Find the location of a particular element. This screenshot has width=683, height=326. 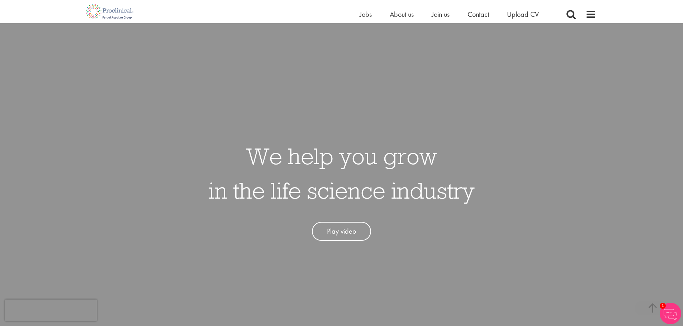

span: Upload CV is located at coordinates (522, 14).